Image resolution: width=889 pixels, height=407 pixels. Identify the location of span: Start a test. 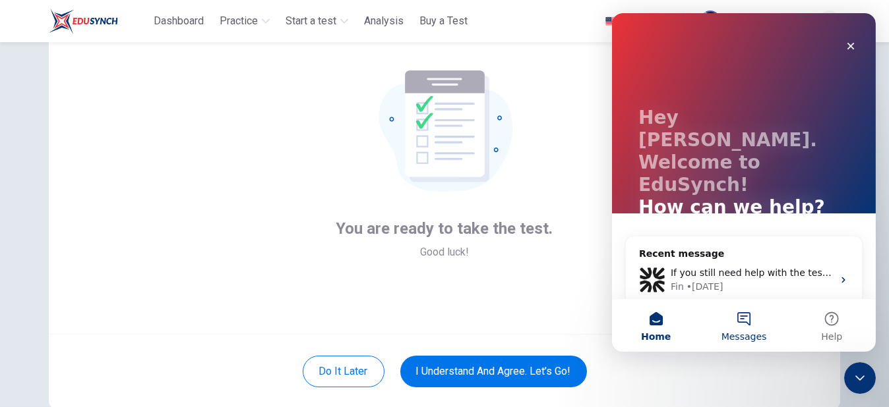
(311, 21).